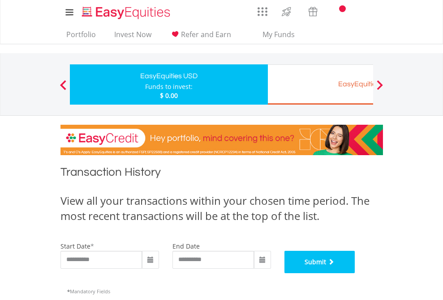  I want to click on div: EasyEquities USD, so click(169, 76).